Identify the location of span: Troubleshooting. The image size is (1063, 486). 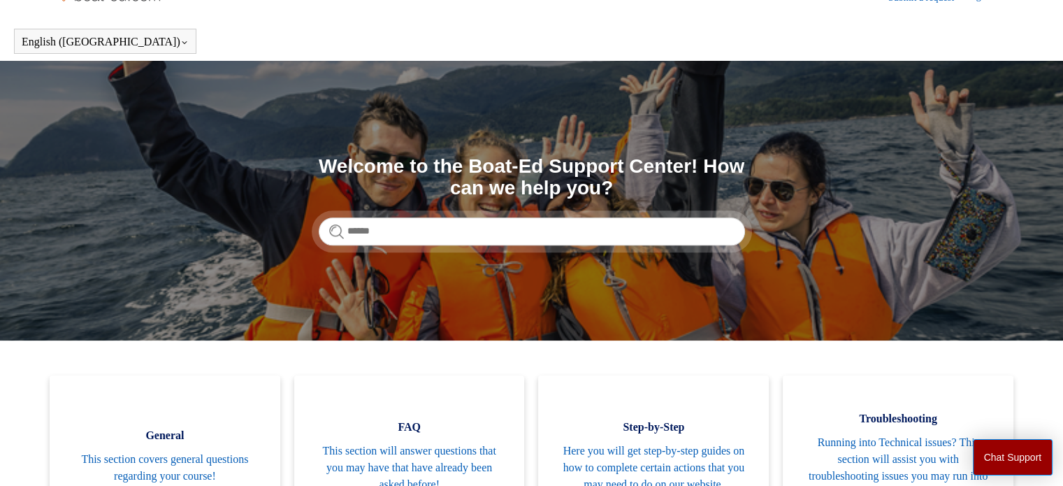
(898, 419).